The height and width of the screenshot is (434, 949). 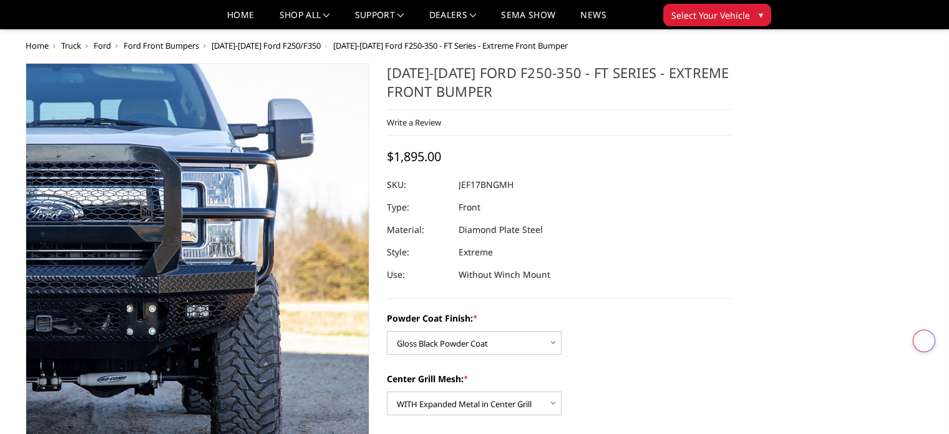 What do you see at coordinates (486, 185) in the screenshot?
I see `dd: JEF17BNGMH` at bounding box center [486, 185].